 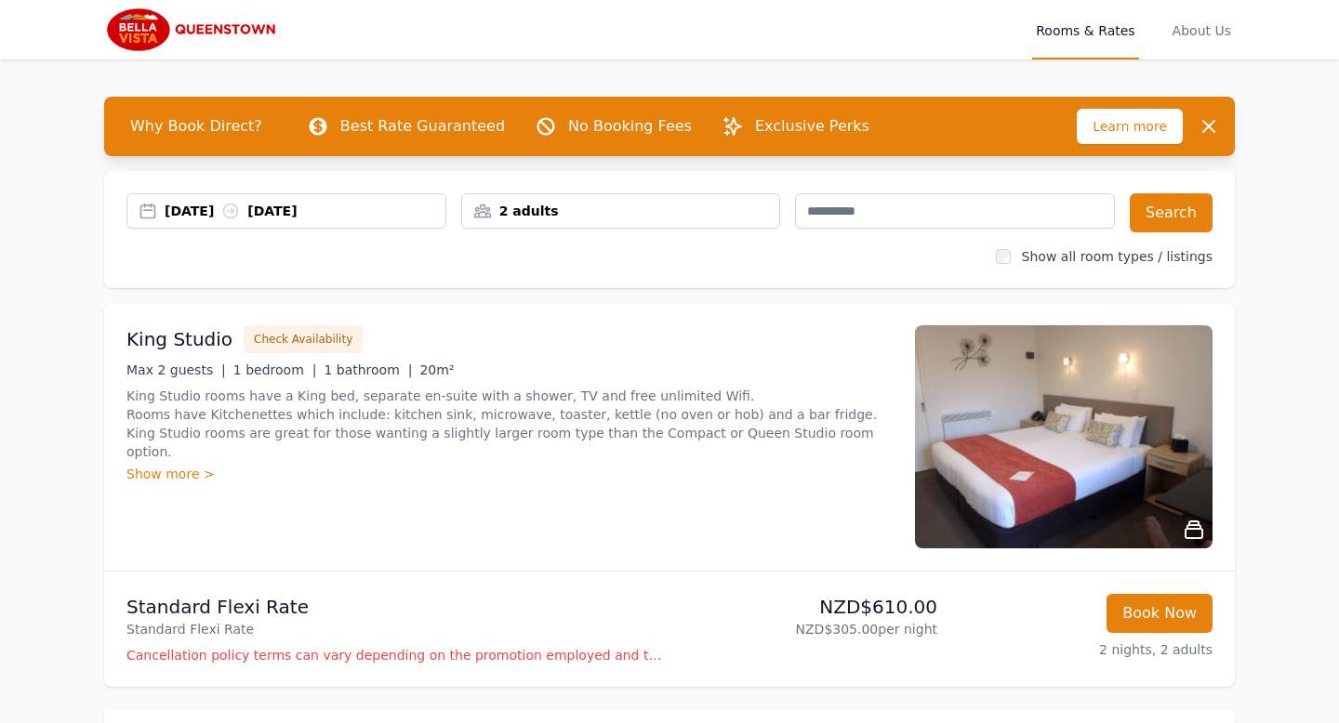 I want to click on p: 2 nights, 2 adults, so click(x=1082, y=650).